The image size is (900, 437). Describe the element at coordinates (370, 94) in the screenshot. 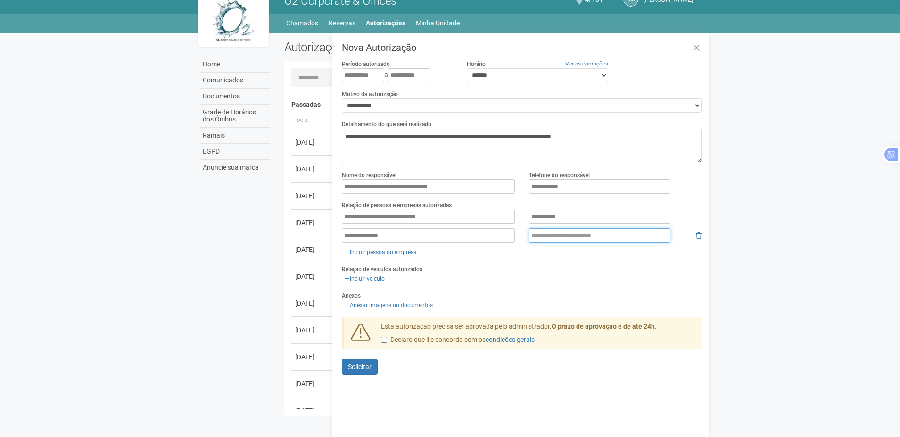

I see `label: Motivo da autorização` at that location.